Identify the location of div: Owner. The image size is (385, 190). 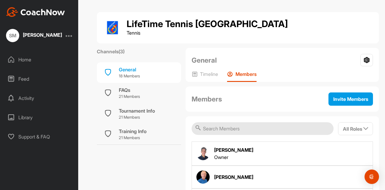
(234, 157).